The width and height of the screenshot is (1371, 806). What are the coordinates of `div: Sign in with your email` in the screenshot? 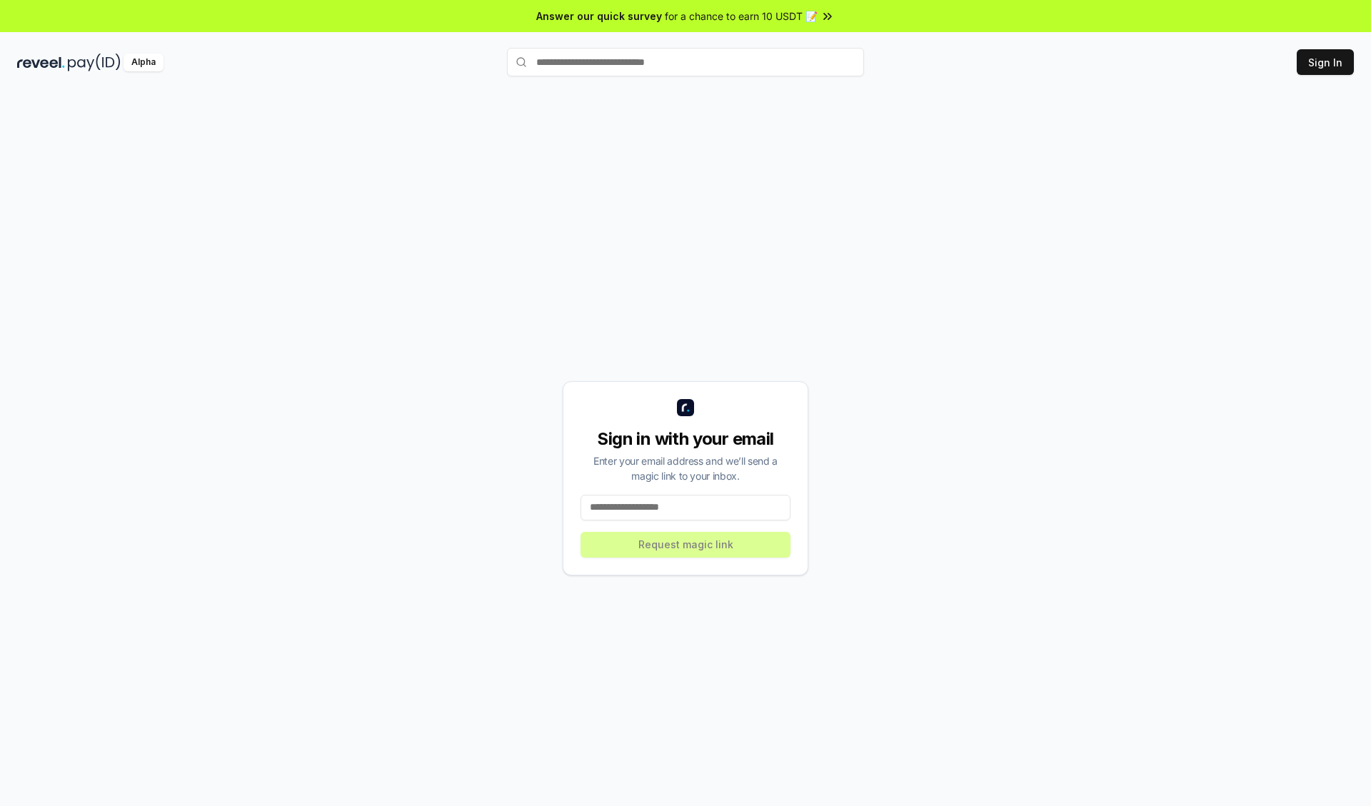 It's located at (685, 439).